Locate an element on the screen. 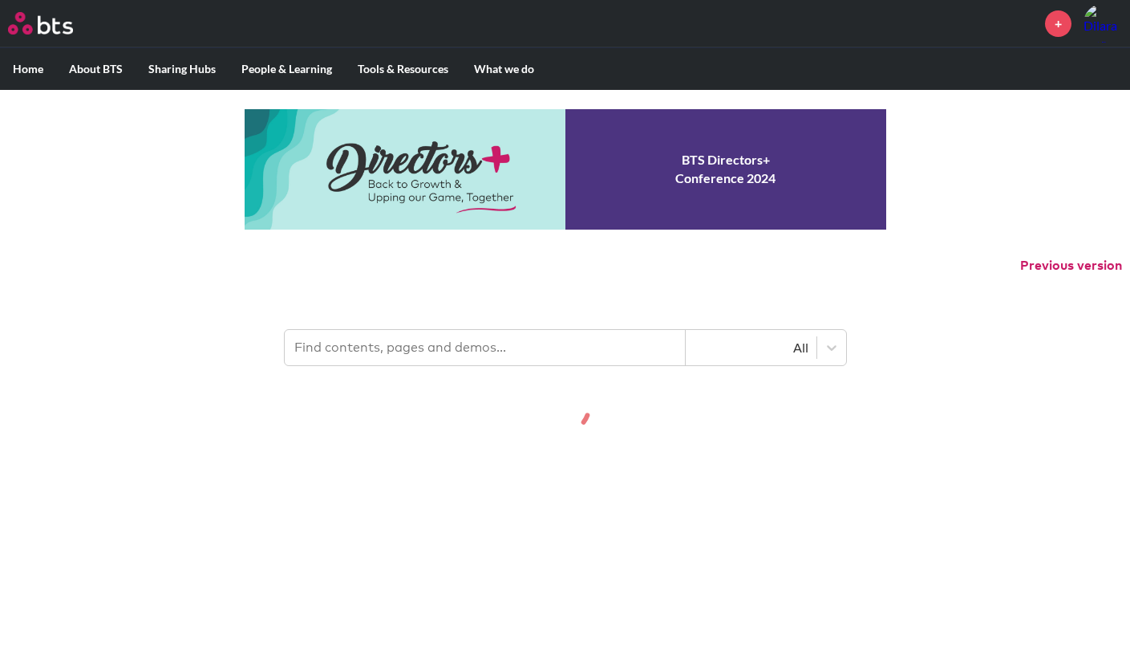 The height and width of the screenshot is (672, 1130). img: BTS Logo is located at coordinates (40, 23).